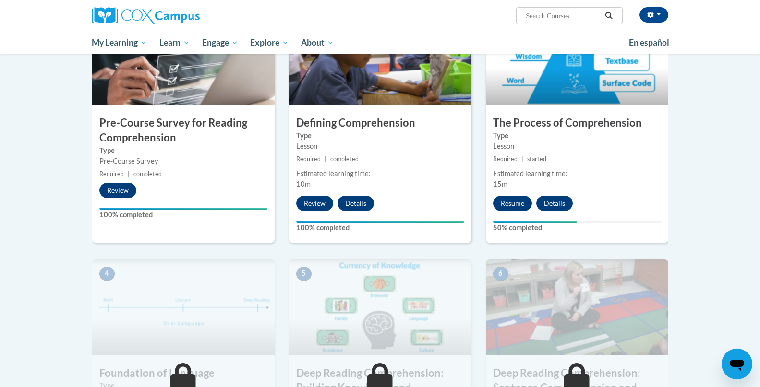  What do you see at coordinates (220, 43) in the screenshot?
I see `a: Engage` at bounding box center [220, 43].